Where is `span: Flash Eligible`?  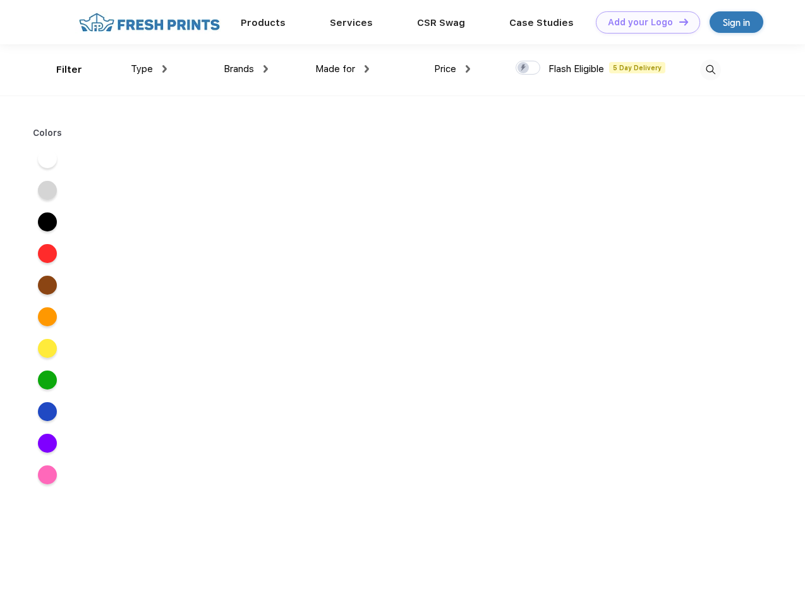 span: Flash Eligible is located at coordinates (577, 69).